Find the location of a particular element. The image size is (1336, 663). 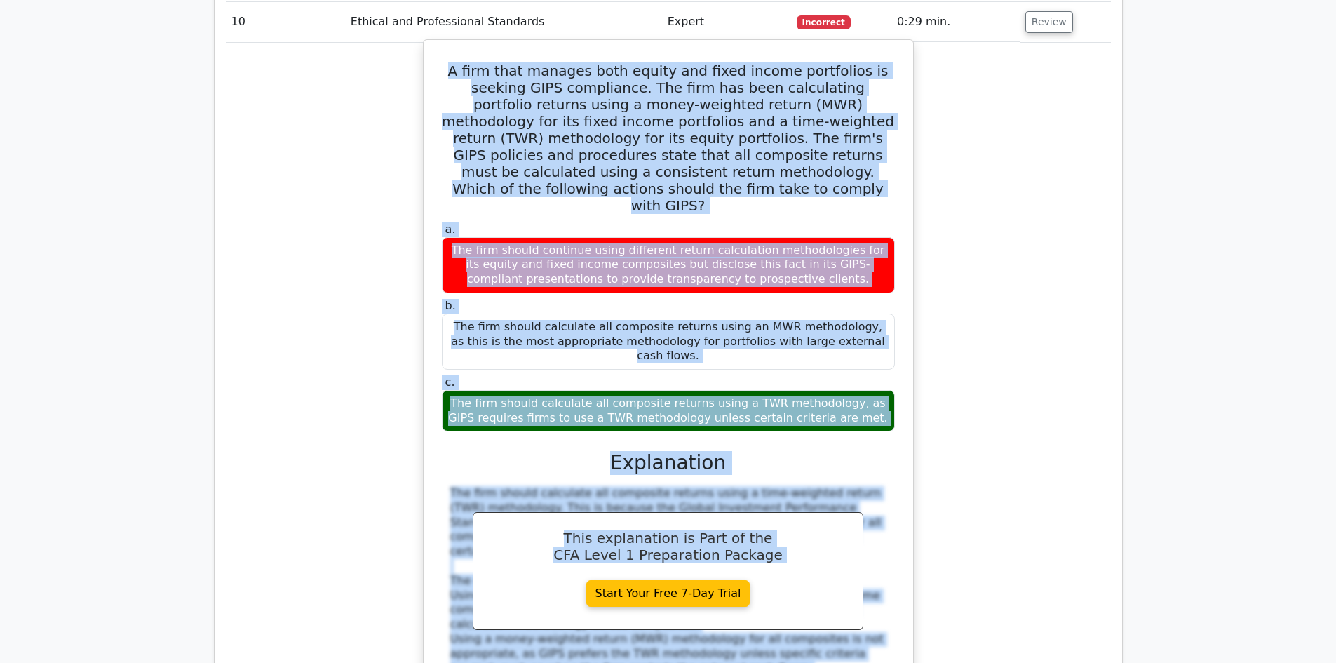

h3: Explanation is located at coordinates (668, 463).